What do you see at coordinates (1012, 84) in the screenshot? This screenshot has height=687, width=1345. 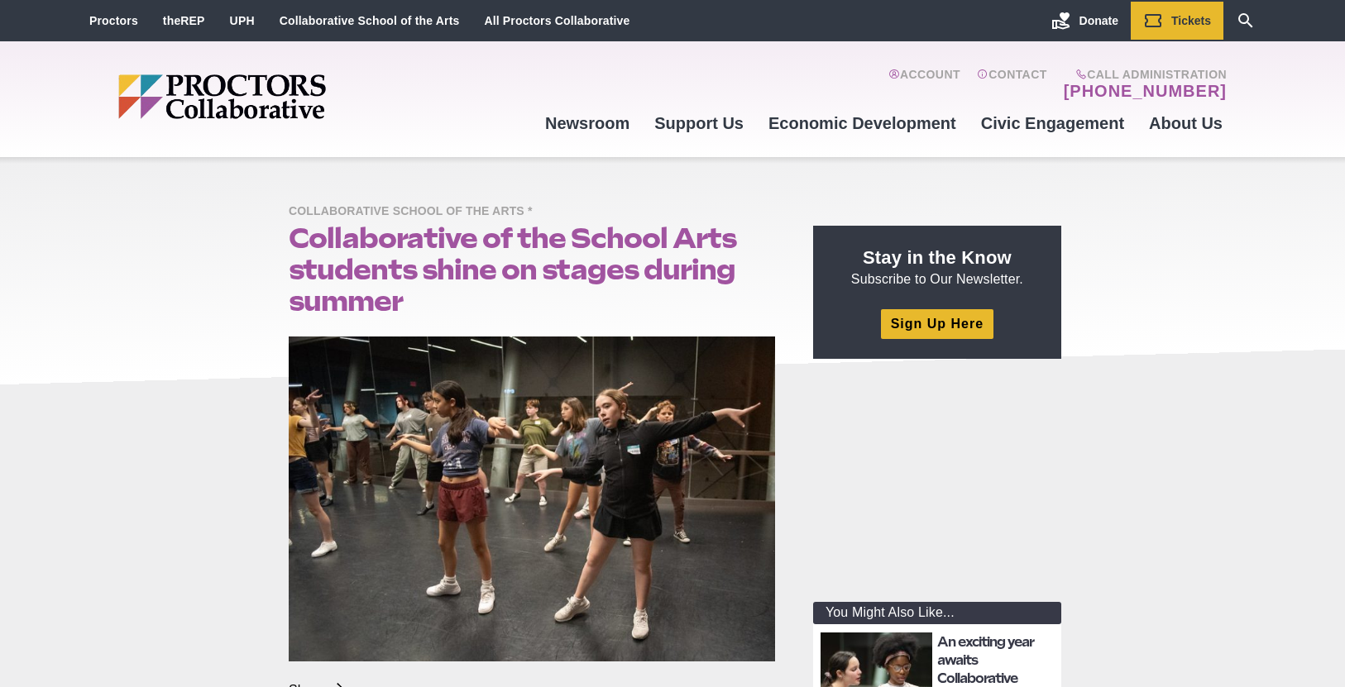 I see `a: Contact` at bounding box center [1012, 84].